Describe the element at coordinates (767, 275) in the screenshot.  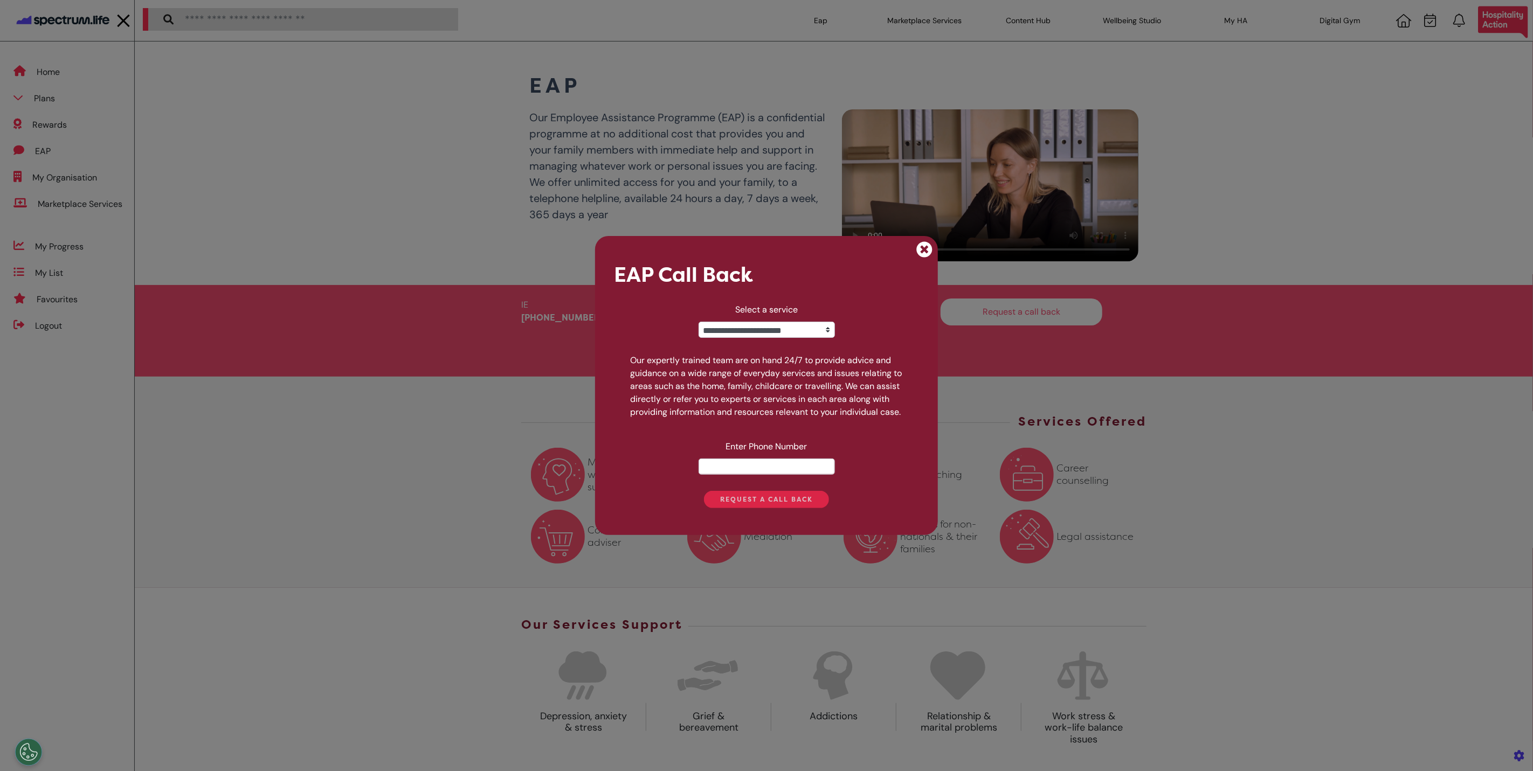
I see `h4: EAP Call Back` at that location.